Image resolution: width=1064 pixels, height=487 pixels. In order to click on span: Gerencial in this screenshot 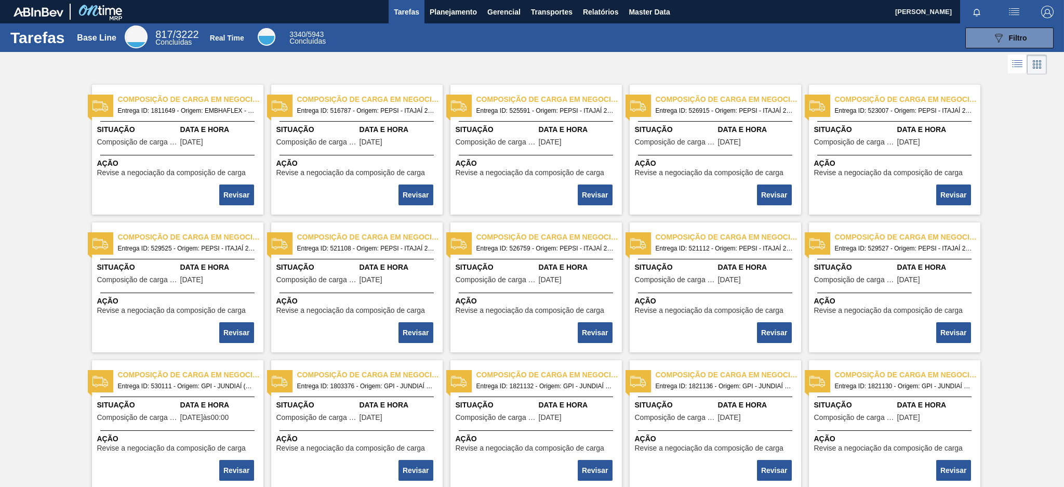, I will do `click(504, 12)`.